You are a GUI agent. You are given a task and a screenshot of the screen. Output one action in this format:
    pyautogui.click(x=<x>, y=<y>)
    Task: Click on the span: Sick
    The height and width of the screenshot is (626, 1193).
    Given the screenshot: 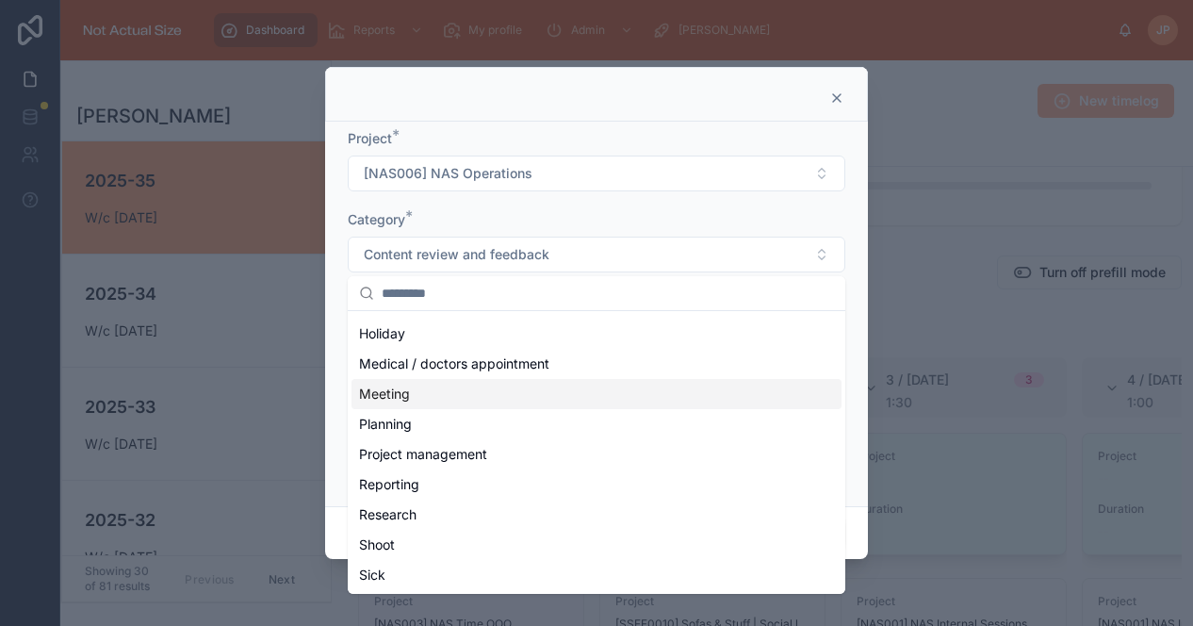 What is the action you would take?
    pyautogui.click(x=372, y=575)
    